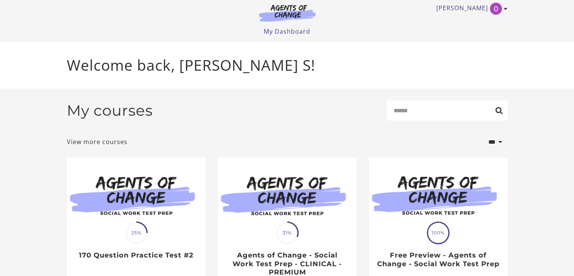 The width and height of the screenshot is (574, 276). Describe the element at coordinates (287, 233) in the screenshot. I see `span: 31%` at that location.